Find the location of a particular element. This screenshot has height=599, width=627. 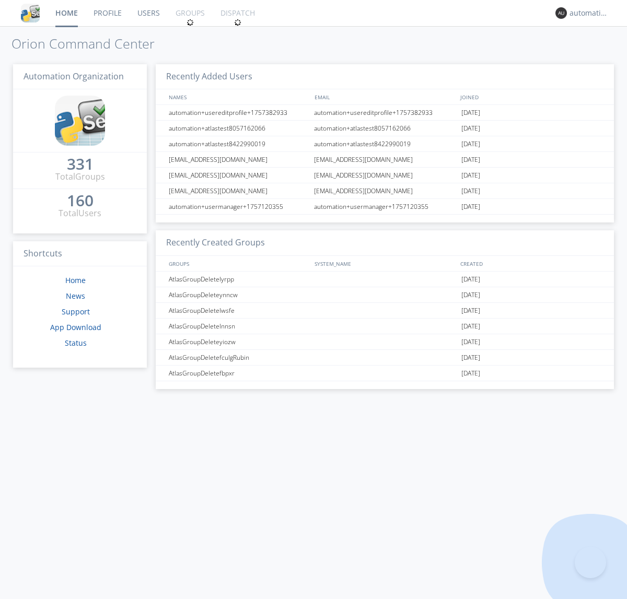

div: EMAIL is located at coordinates (384, 97).